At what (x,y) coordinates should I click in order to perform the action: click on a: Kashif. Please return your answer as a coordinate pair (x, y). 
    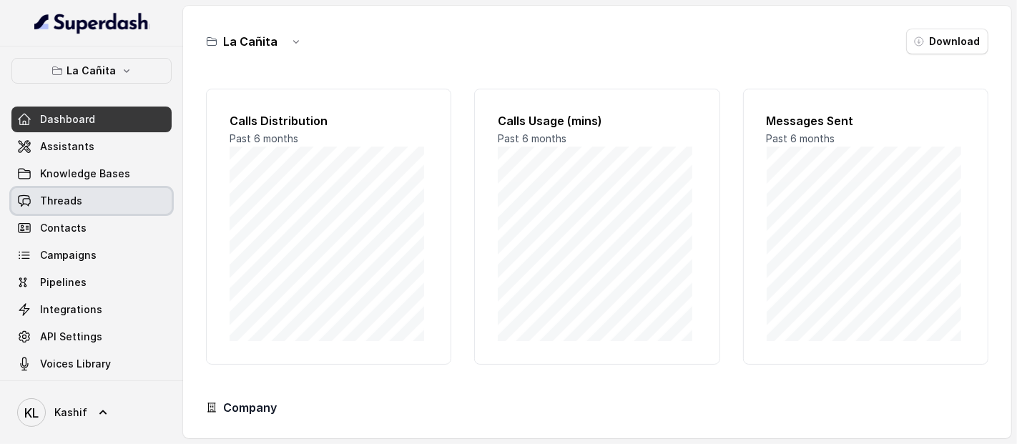
    Looking at the image, I should click on (92, 413).